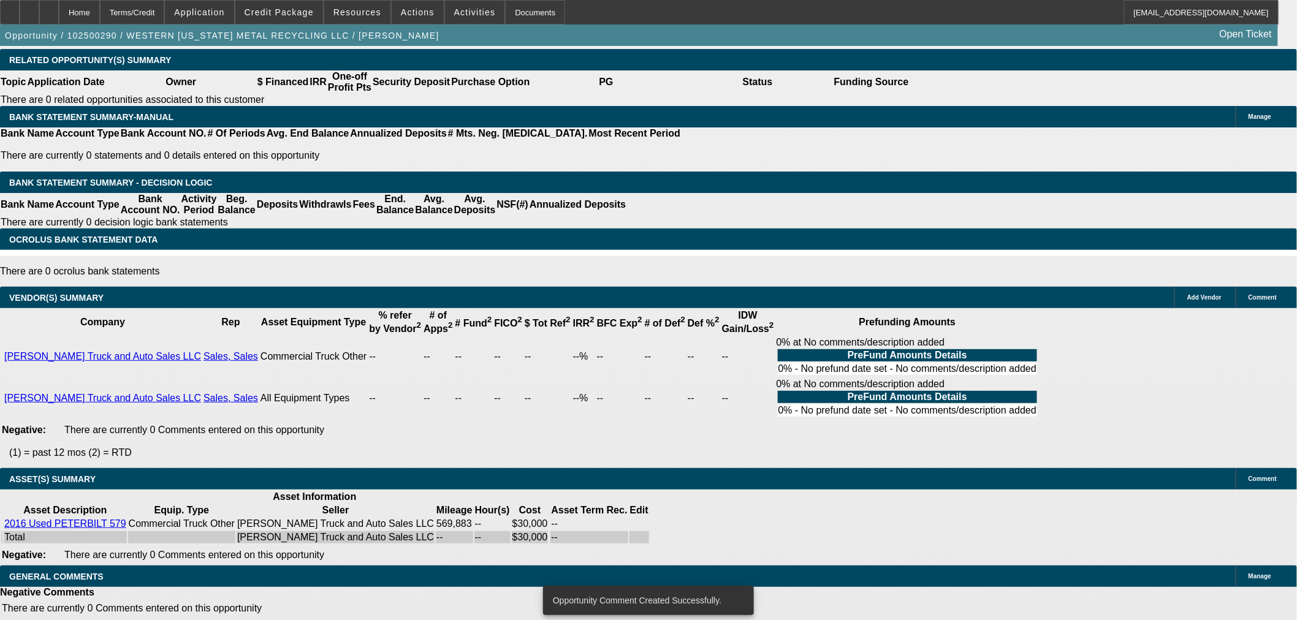  I want to click on b: Cost, so click(530, 510).